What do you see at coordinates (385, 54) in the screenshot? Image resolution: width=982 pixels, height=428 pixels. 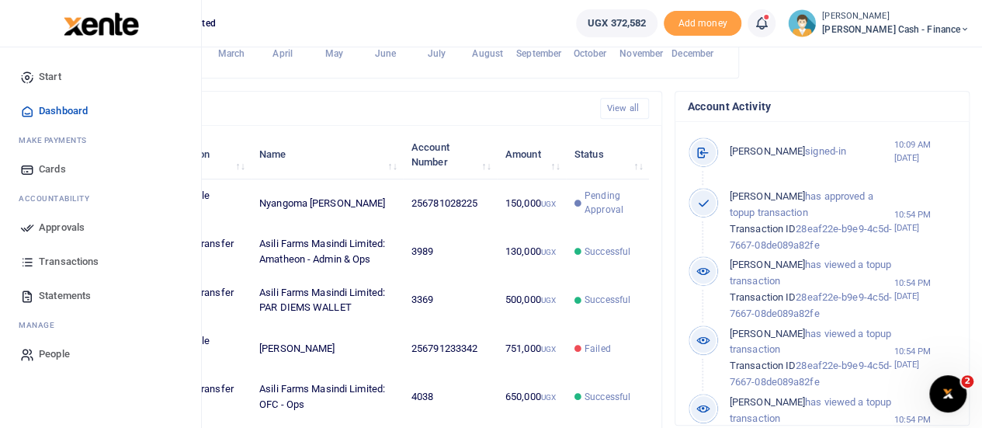 I see `tspan: June` at bounding box center [385, 54].